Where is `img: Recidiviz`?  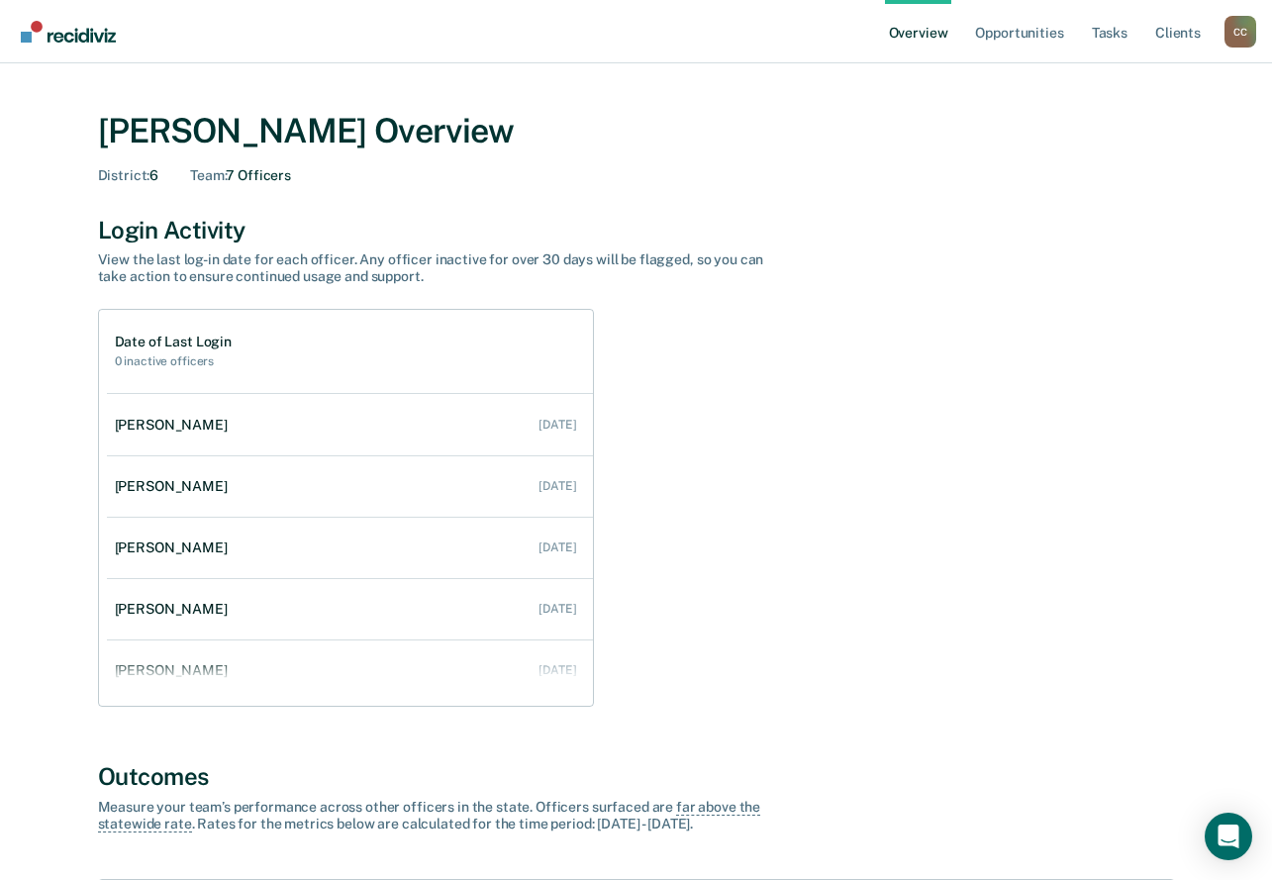
img: Recidiviz is located at coordinates (68, 32).